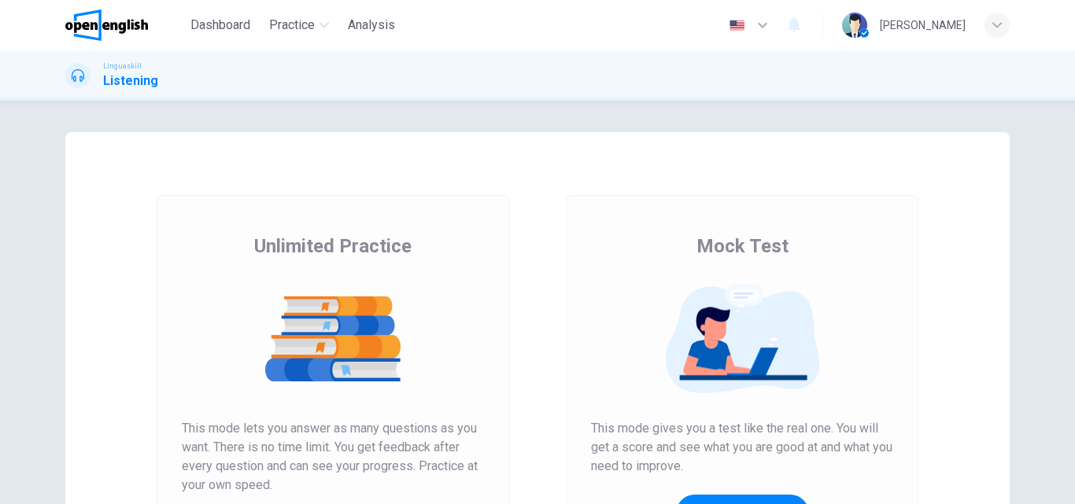 The image size is (1075, 504). Describe the element at coordinates (131, 81) in the screenshot. I see `h1: Listening` at that location.